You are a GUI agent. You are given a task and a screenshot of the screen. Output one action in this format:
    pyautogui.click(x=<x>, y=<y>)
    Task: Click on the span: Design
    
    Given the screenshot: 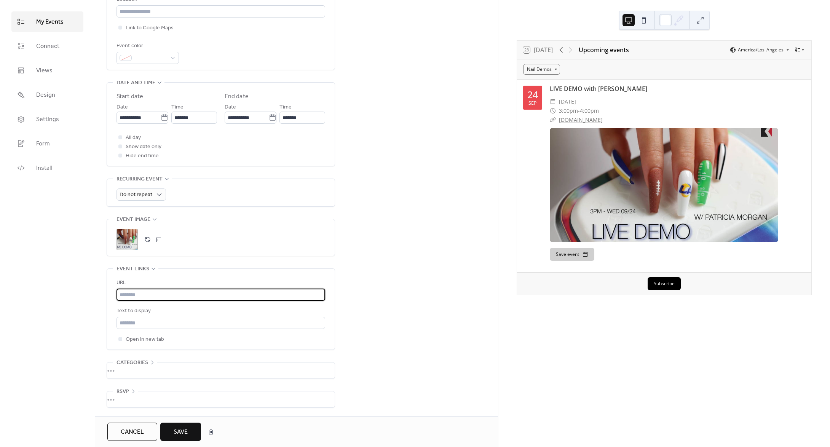 What is the action you would take?
    pyautogui.click(x=46, y=95)
    